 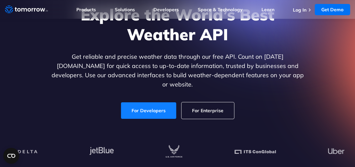 I want to click on a: Get Demo, so click(x=332, y=10).